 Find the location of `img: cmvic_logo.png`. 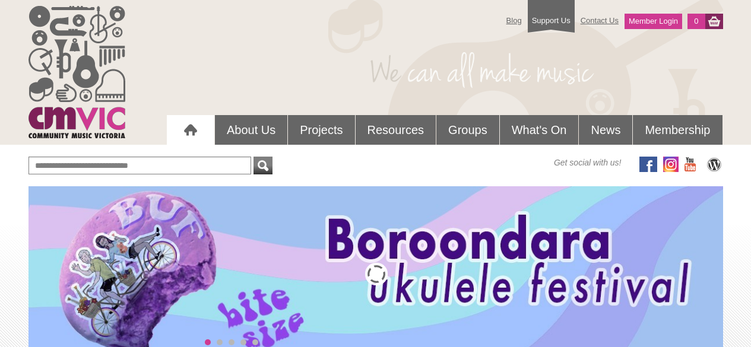

img: cmvic_logo.png is located at coordinates (77, 72).